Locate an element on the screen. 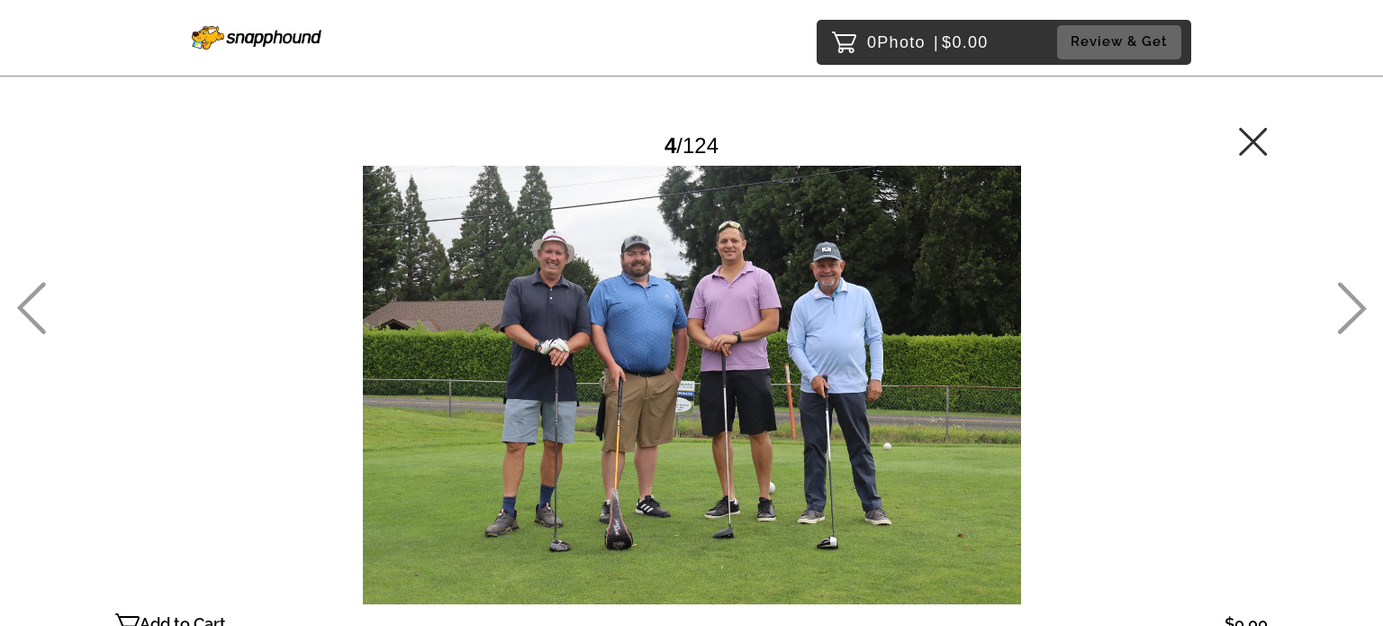 This screenshot has width=1383, height=626. button: Review & Get is located at coordinates (1120, 41).